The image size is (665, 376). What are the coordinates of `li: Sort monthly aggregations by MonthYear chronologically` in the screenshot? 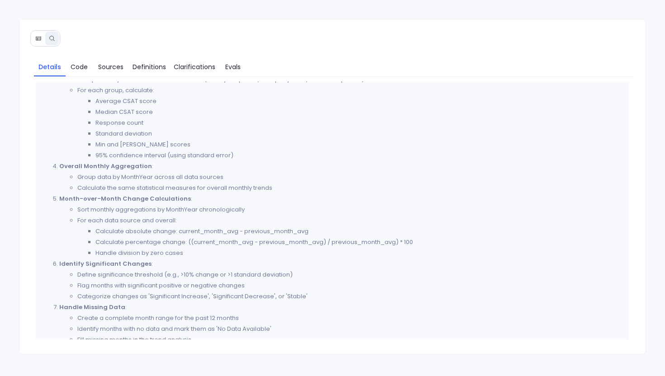 It's located at (350, 210).